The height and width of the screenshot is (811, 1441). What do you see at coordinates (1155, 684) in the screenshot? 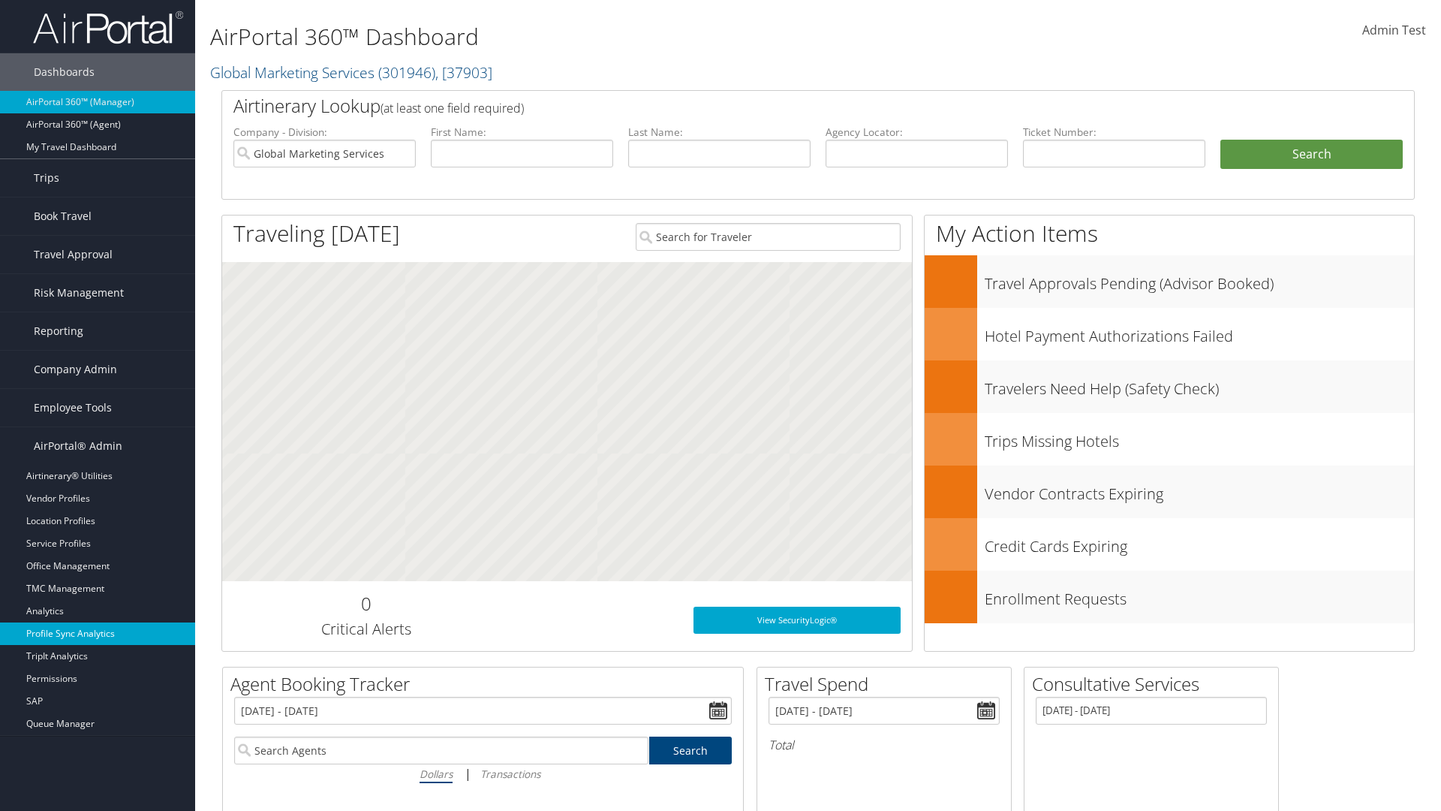
I see `h2: Consultative Services` at bounding box center [1155, 684].